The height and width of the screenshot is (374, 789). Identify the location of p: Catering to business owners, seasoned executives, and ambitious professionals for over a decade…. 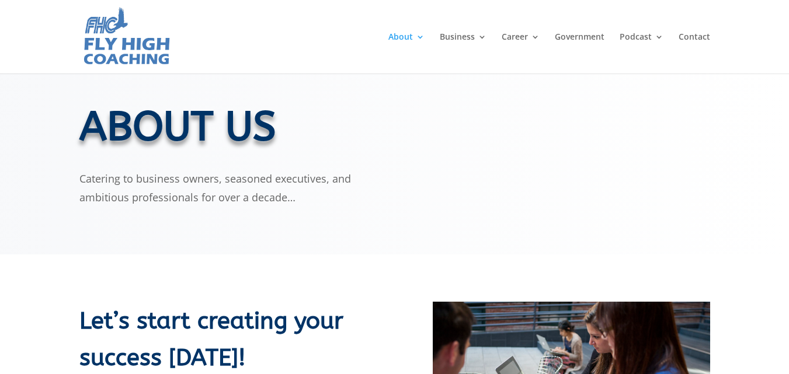
(237, 188).